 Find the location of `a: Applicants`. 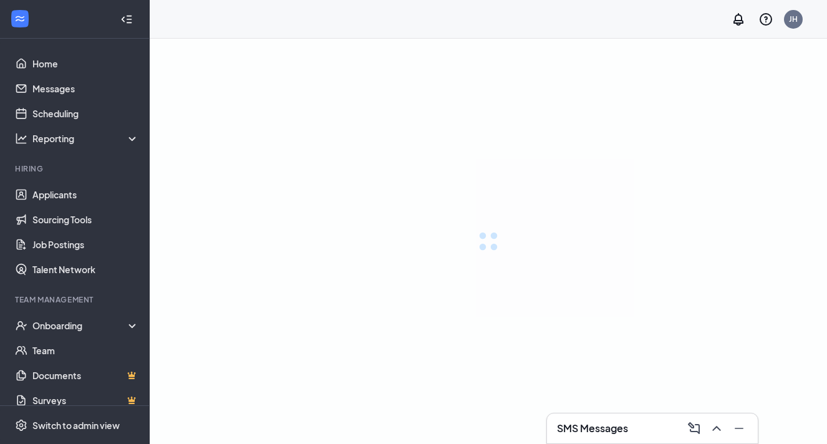

a: Applicants is located at coordinates (85, 195).